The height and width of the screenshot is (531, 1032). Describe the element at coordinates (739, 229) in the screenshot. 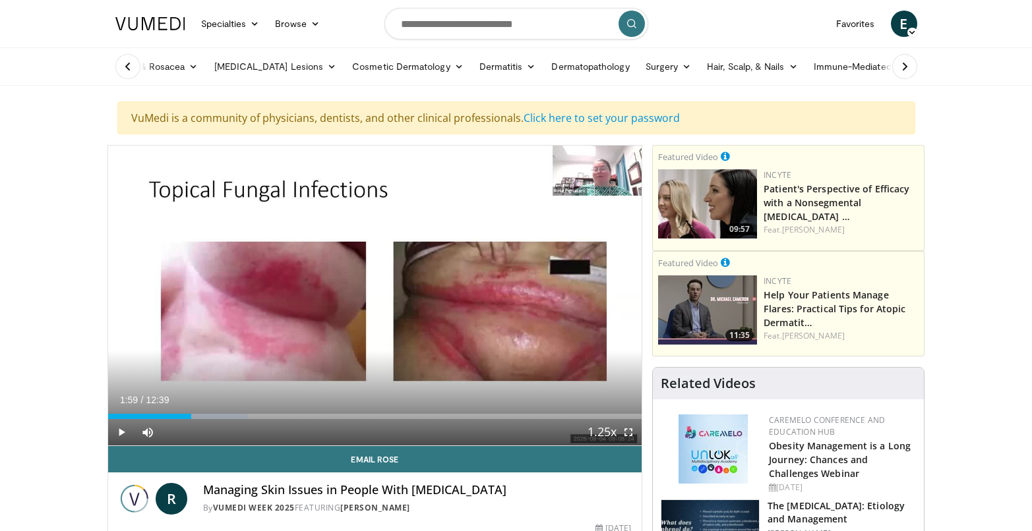

I see `span: 09:57` at that location.